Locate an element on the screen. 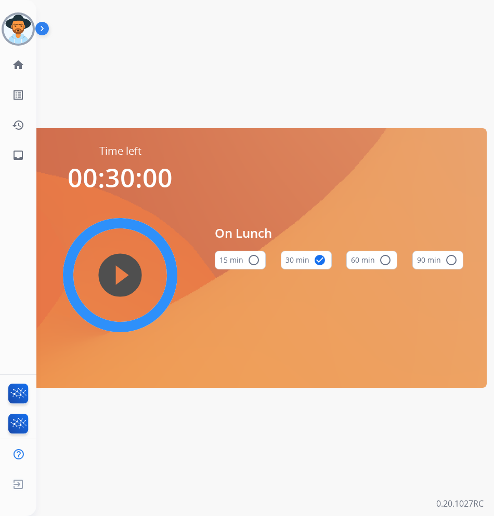 The height and width of the screenshot is (516, 494). button: 30 min is located at coordinates (306, 260).